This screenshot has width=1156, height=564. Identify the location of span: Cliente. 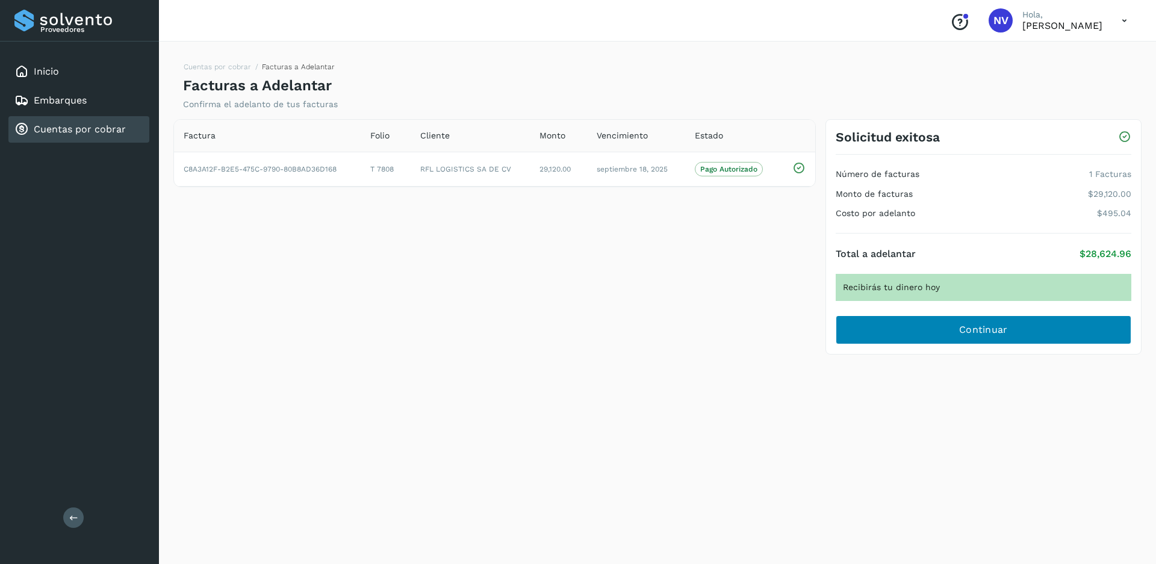
(435, 135).